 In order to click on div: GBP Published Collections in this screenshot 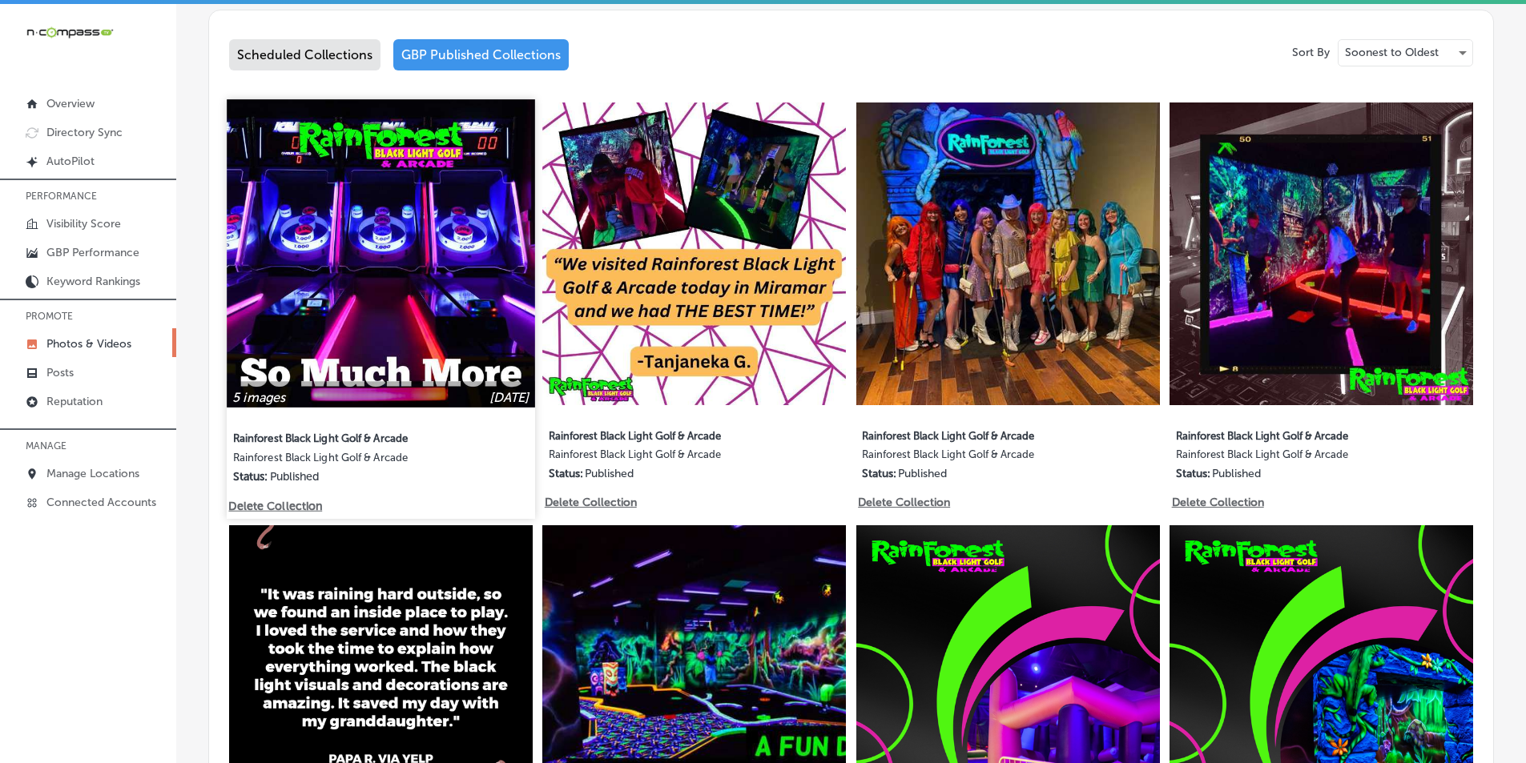, I will do `click(481, 54)`.